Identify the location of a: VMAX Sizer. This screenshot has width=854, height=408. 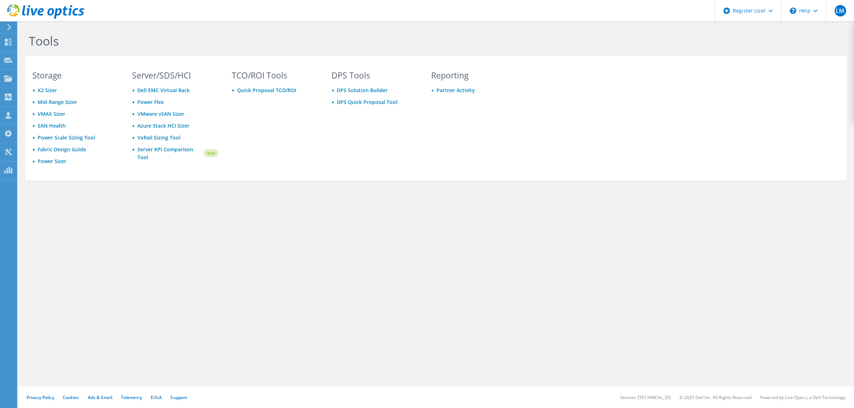
(51, 114).